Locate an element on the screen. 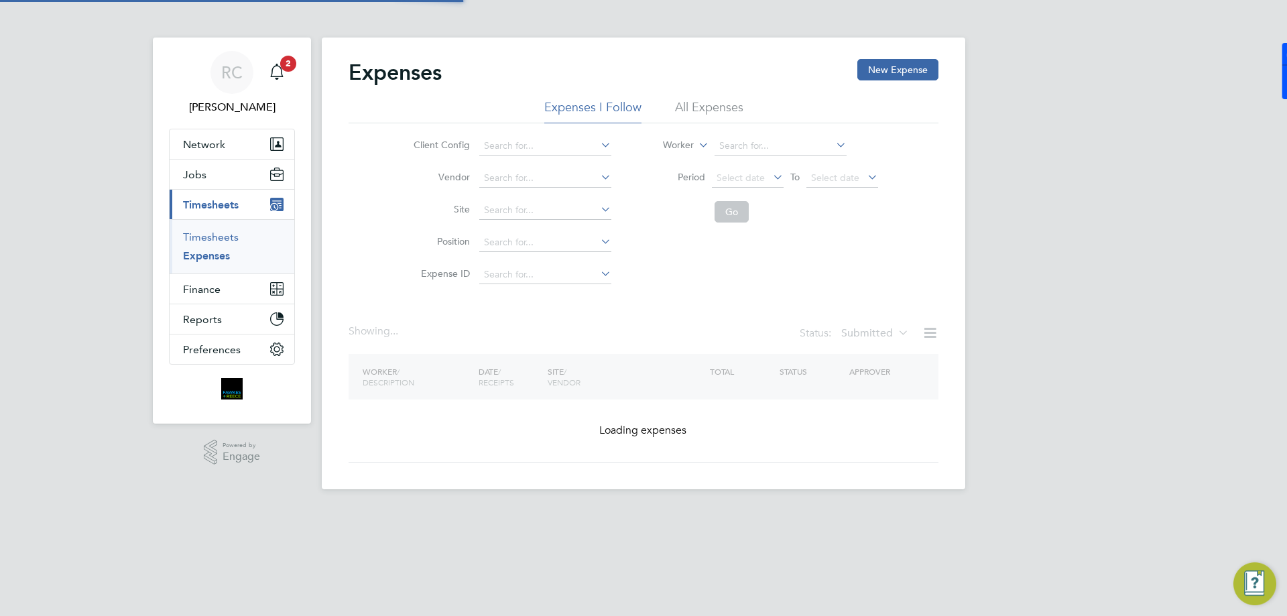  label: Expense ID is located at coordinates (440, 273).